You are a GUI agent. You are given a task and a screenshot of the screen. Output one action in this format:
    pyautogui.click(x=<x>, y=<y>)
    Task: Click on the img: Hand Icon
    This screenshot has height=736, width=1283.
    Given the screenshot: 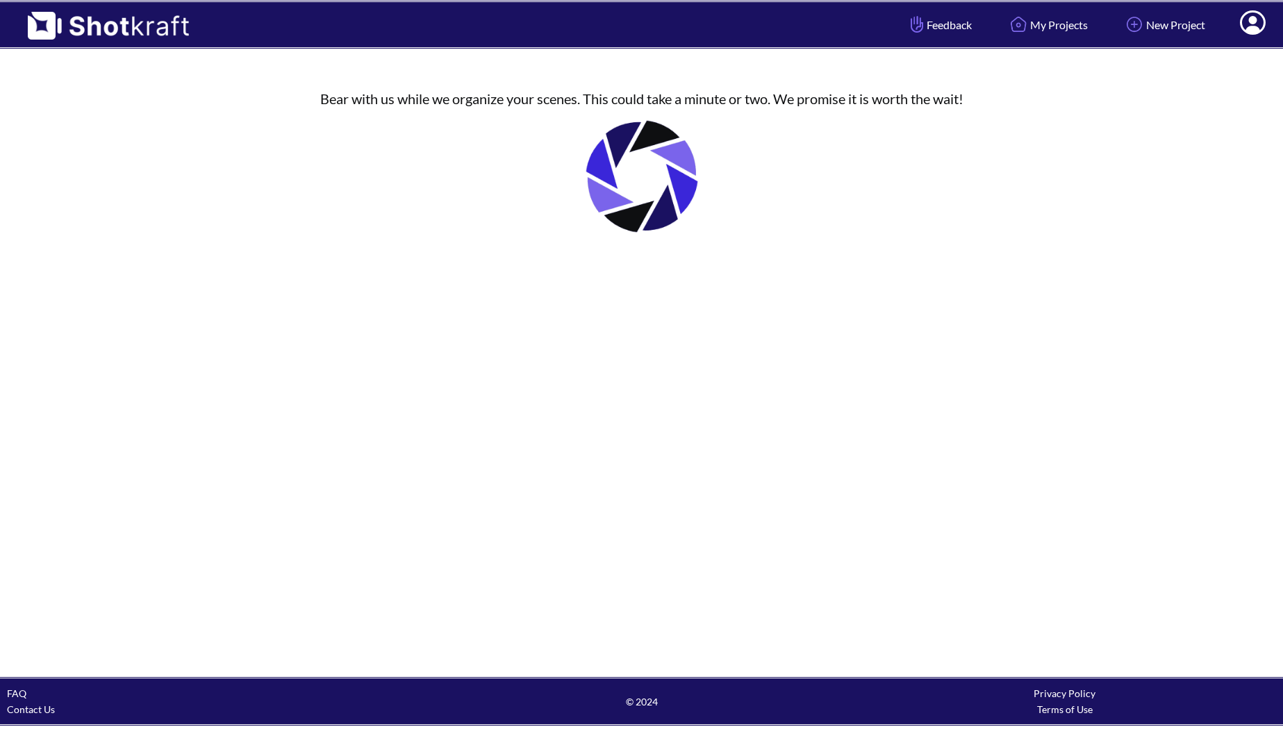 What is the action you would take?
    pyautogui.click(x=917, y=24)
    